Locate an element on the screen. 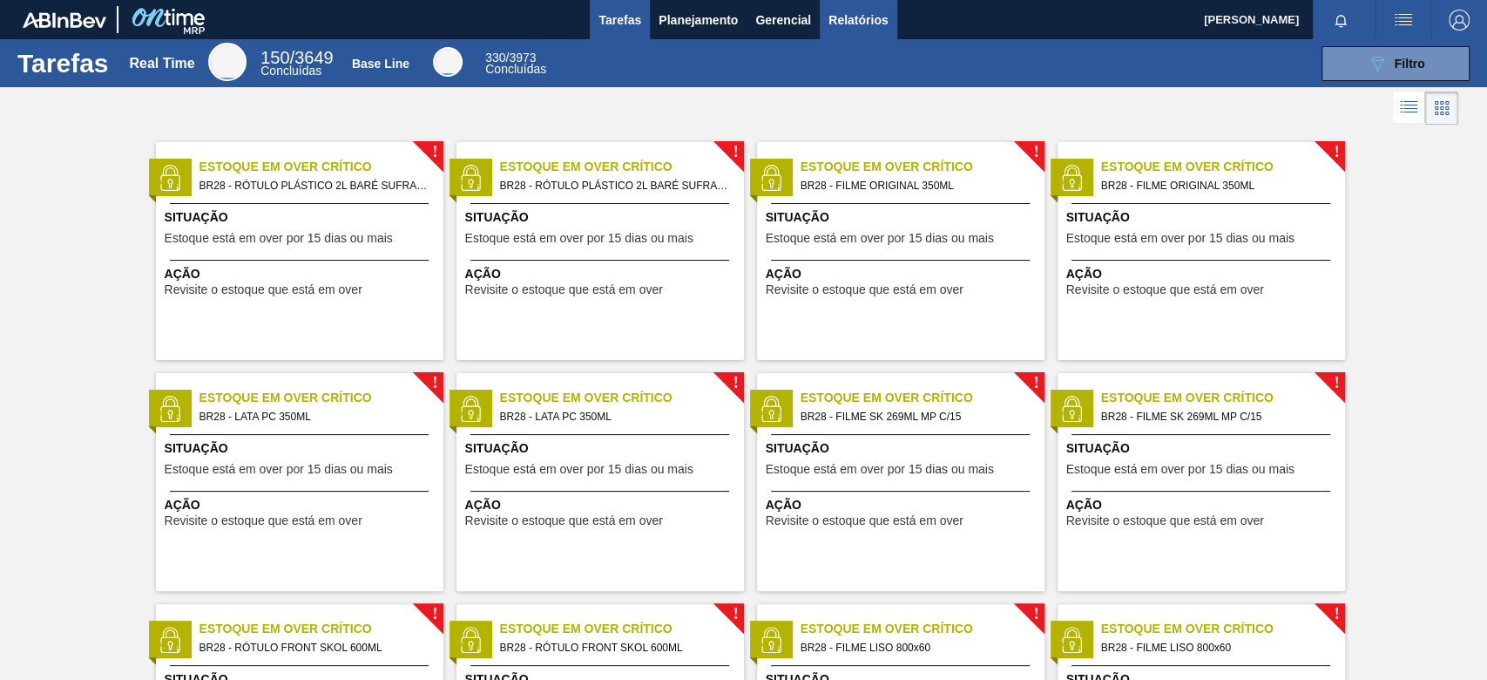 The width and height of the screenshot is (1487, 680). span: Gerencial is located at coordinates (783, 20).